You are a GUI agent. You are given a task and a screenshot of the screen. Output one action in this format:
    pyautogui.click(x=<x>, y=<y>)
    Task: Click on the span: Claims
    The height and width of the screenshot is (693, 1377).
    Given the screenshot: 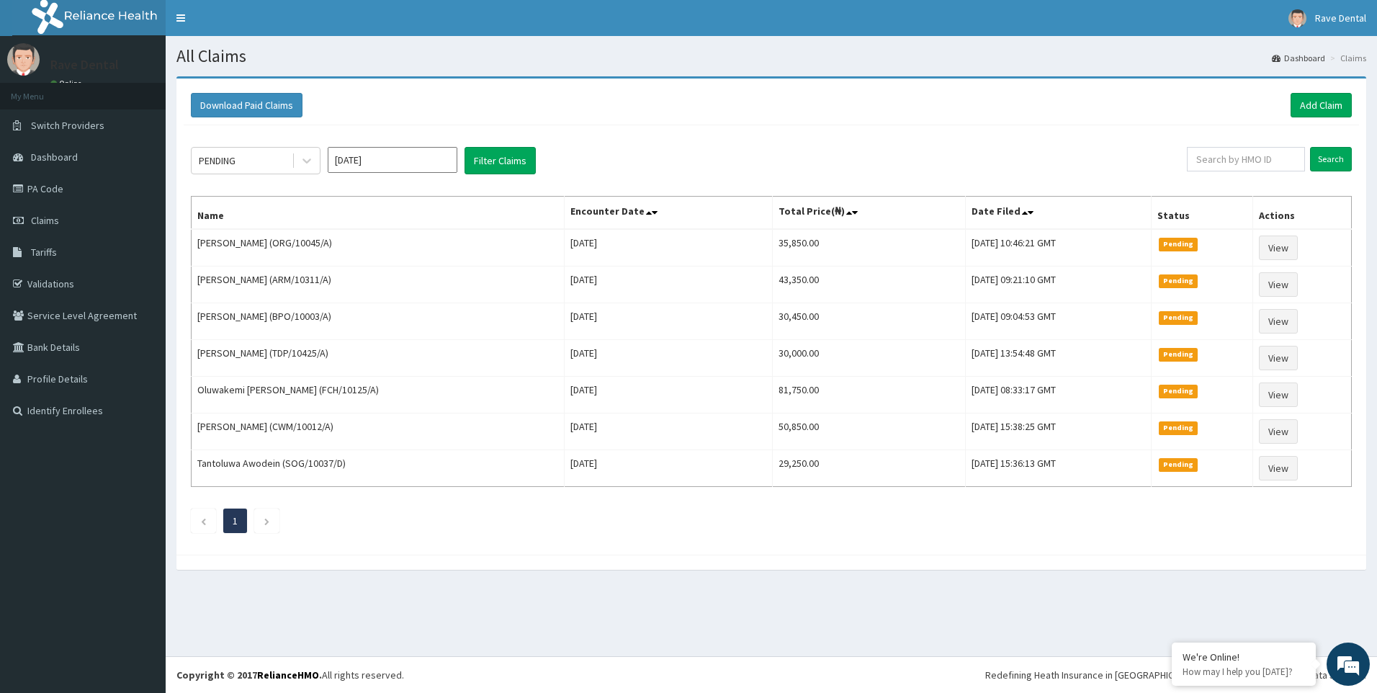 What is the action you would take?
    pyautogui.click(x=45, y=220)
    